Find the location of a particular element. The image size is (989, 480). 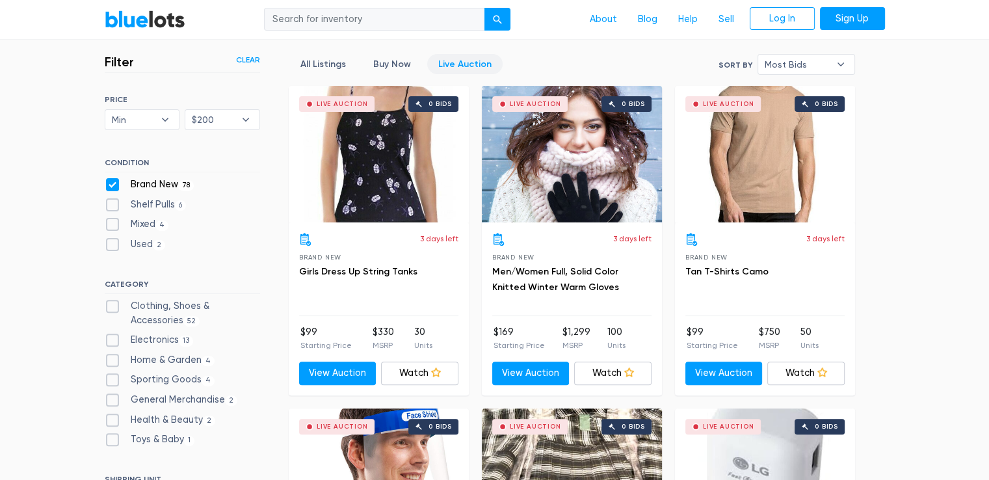

li: 50 is located at coordinates (809, 338).